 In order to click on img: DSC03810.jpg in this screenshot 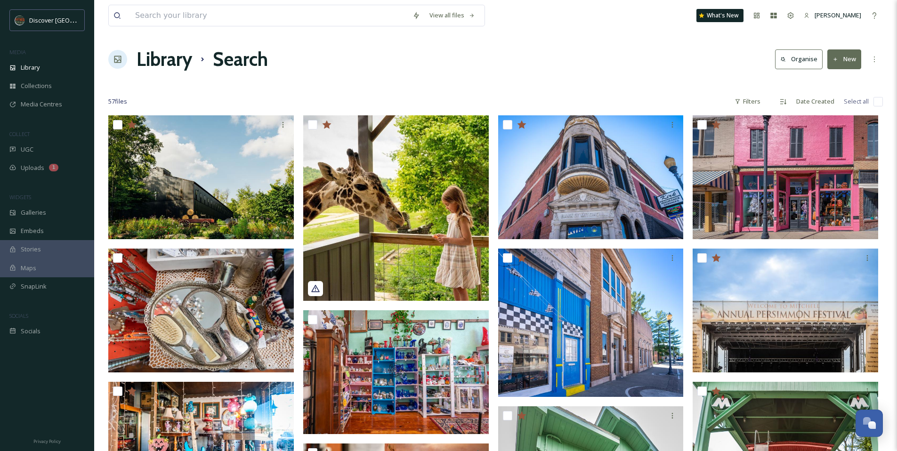, I will do `click(201, 310)`.